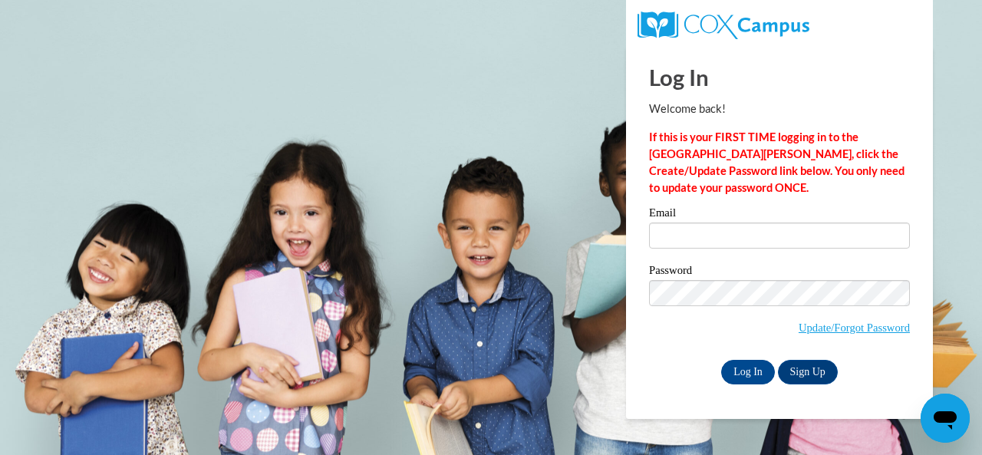 This screenshot has height=455, width=982. What do you see at coordinates (854, 328) in the screenshot?
I see `a: Update/Forgot Password` at bounding box center [854, 328].